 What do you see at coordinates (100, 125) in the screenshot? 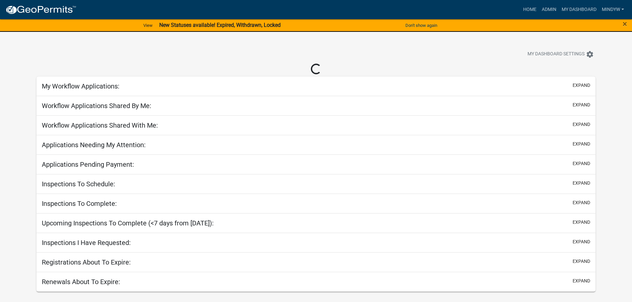
I see `h5: Workflow Applications Shared With Me:` at bounding box center [100, 125].